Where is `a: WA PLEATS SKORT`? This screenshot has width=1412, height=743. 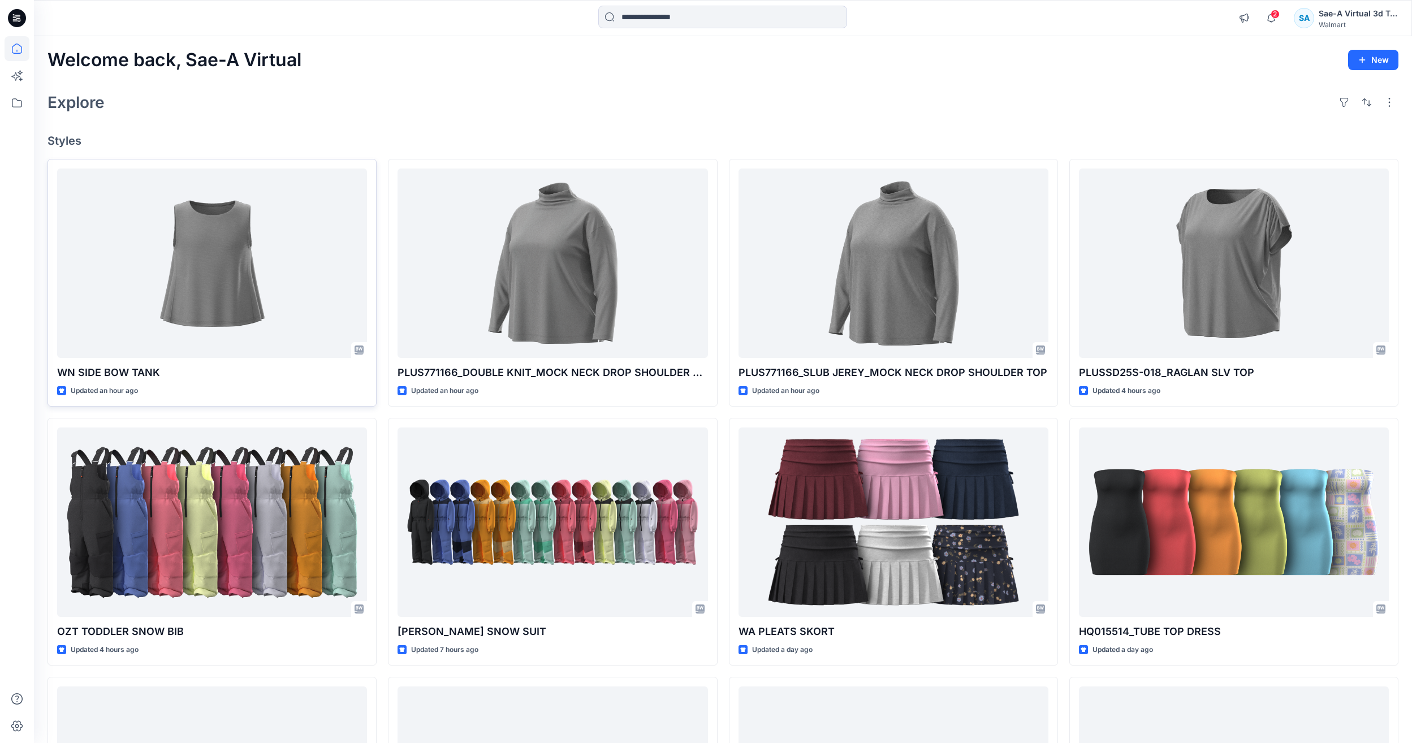
a: WA PLEATS SKORT is located at coordinates (894, 522).